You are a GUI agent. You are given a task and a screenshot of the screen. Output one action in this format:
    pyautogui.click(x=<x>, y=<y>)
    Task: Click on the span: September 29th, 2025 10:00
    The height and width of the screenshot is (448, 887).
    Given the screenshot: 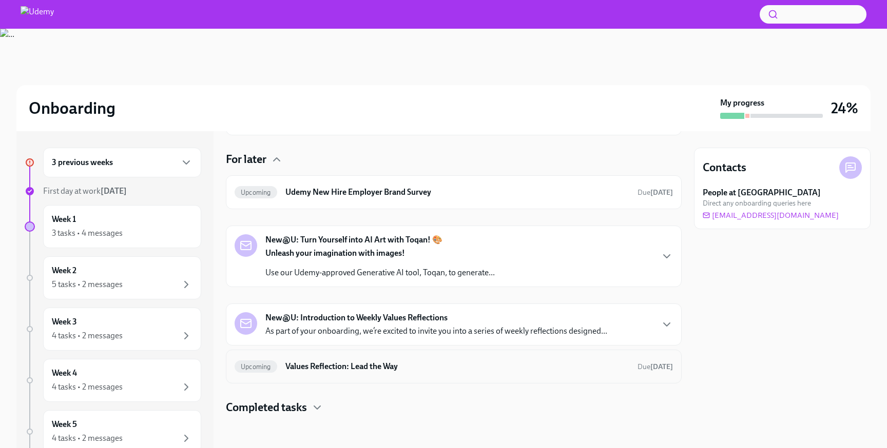 What is the action you would take?
    pyautogui.click(x=655, y=367)
    